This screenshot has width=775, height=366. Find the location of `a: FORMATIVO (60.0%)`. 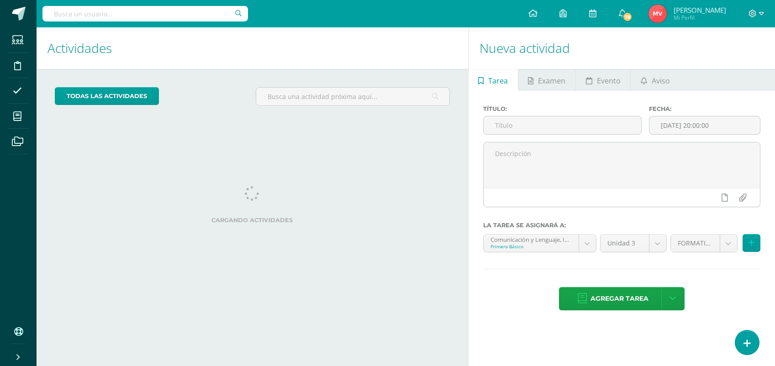

a: FORMATIVO (60.0%) is located at coordinates (704, 243).